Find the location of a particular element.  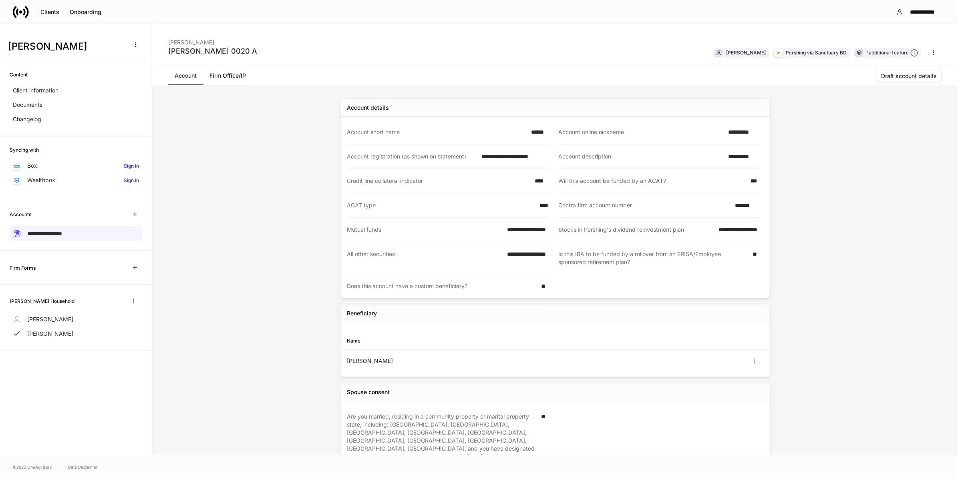

div: Stocks in Pershing's dividend reinvestment plan is located at coordinates (636, 230).